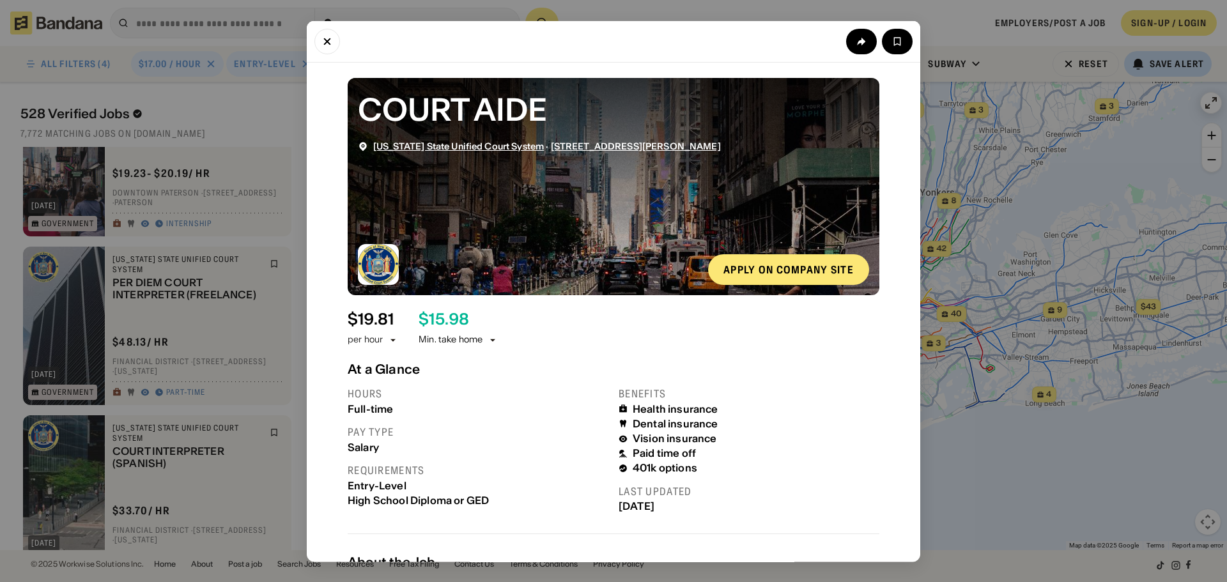  Describe the element at coordinates (789, 269) in the screenshot. I see `div: Apply on company site` at that location.